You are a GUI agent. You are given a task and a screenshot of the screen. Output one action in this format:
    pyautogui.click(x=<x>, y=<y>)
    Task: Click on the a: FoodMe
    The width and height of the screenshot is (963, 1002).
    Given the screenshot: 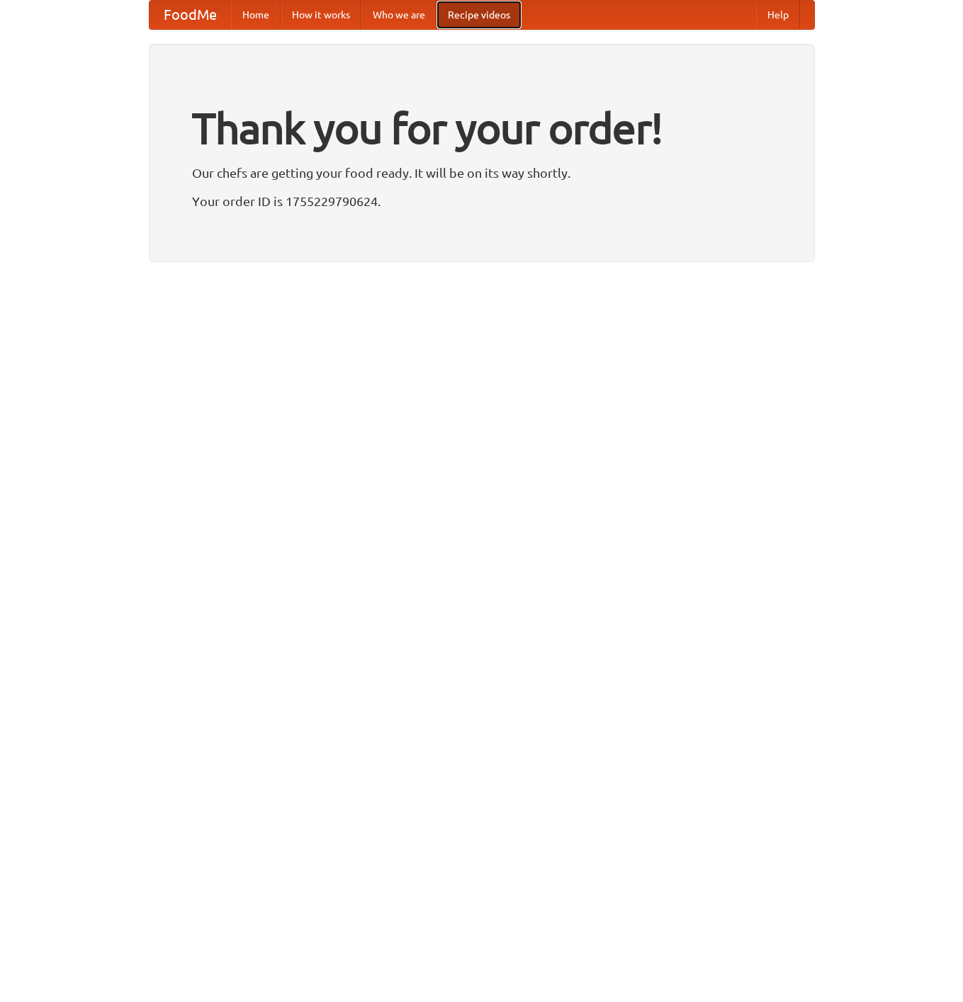 What is the action you would take?
    pyautogui.click(x=190, y=15)
    